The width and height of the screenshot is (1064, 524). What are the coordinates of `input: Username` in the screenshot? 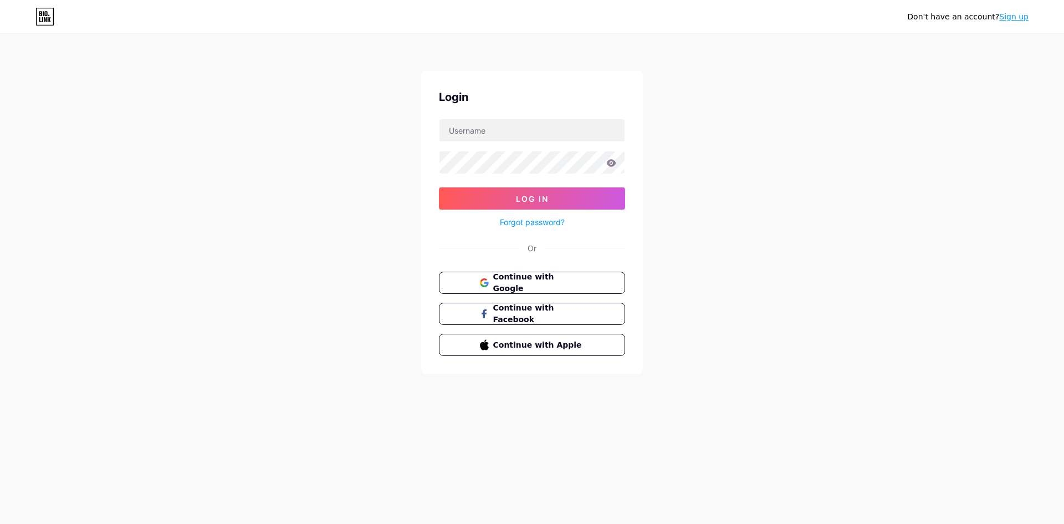 It's located at (532, 130).